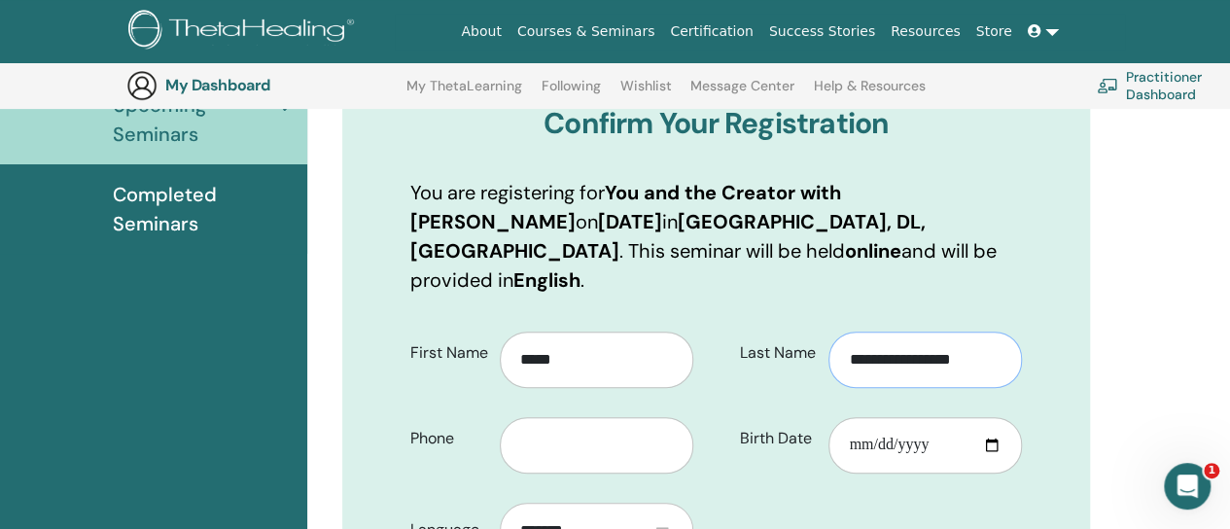 This screenshot has height=529, width=1230. I want to click on a: About, so click(481, 31).